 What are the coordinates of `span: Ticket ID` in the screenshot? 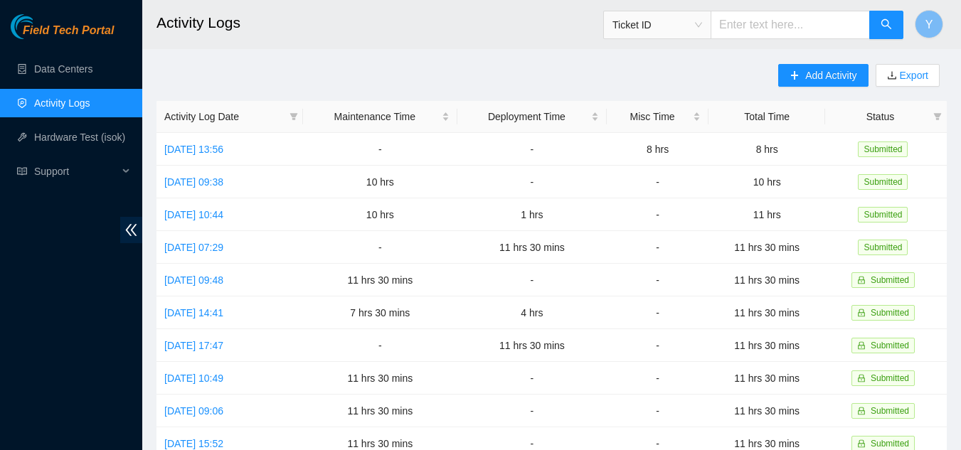 It's located at (657, 25).